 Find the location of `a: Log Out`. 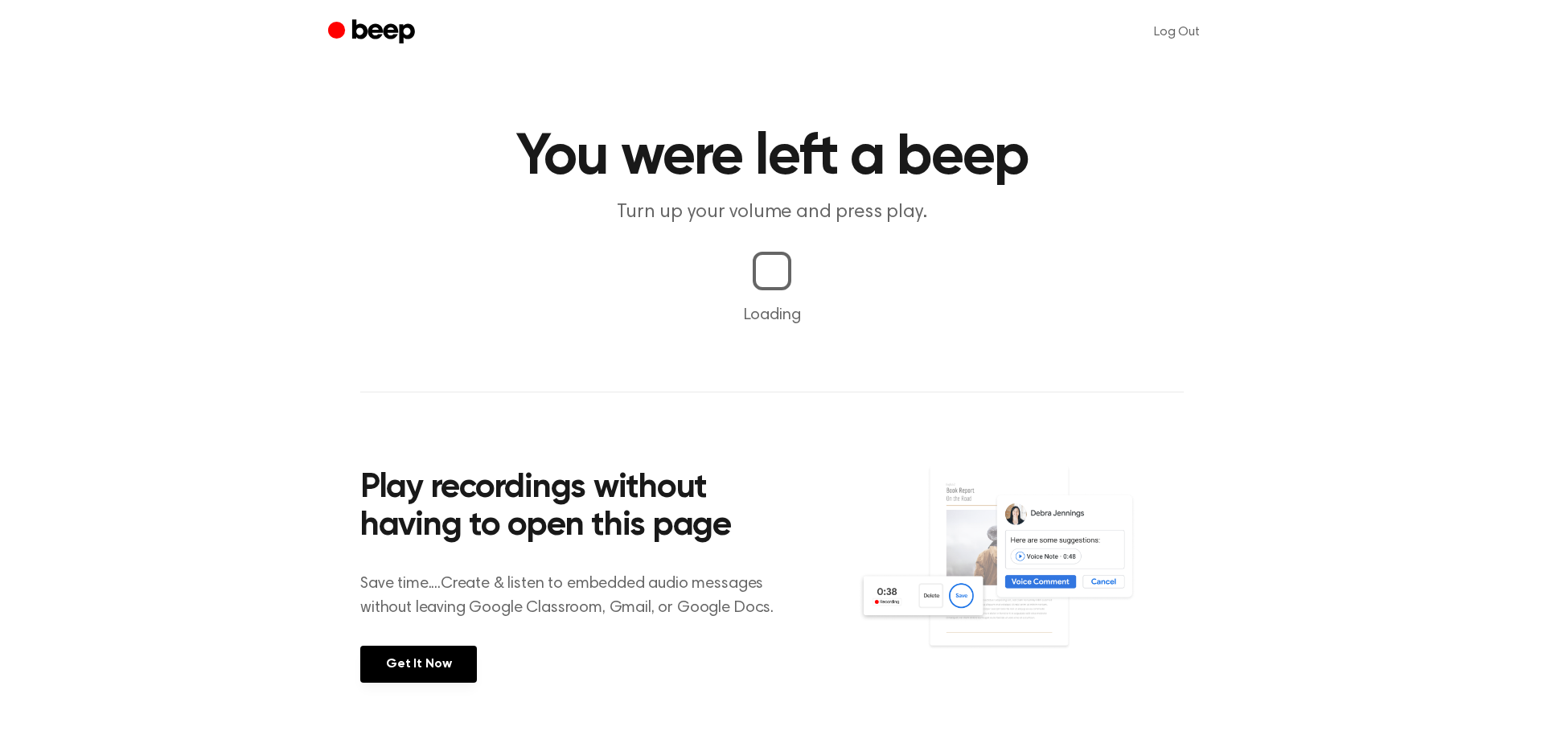

a: Log Out is located at coordinates (1177, 32).